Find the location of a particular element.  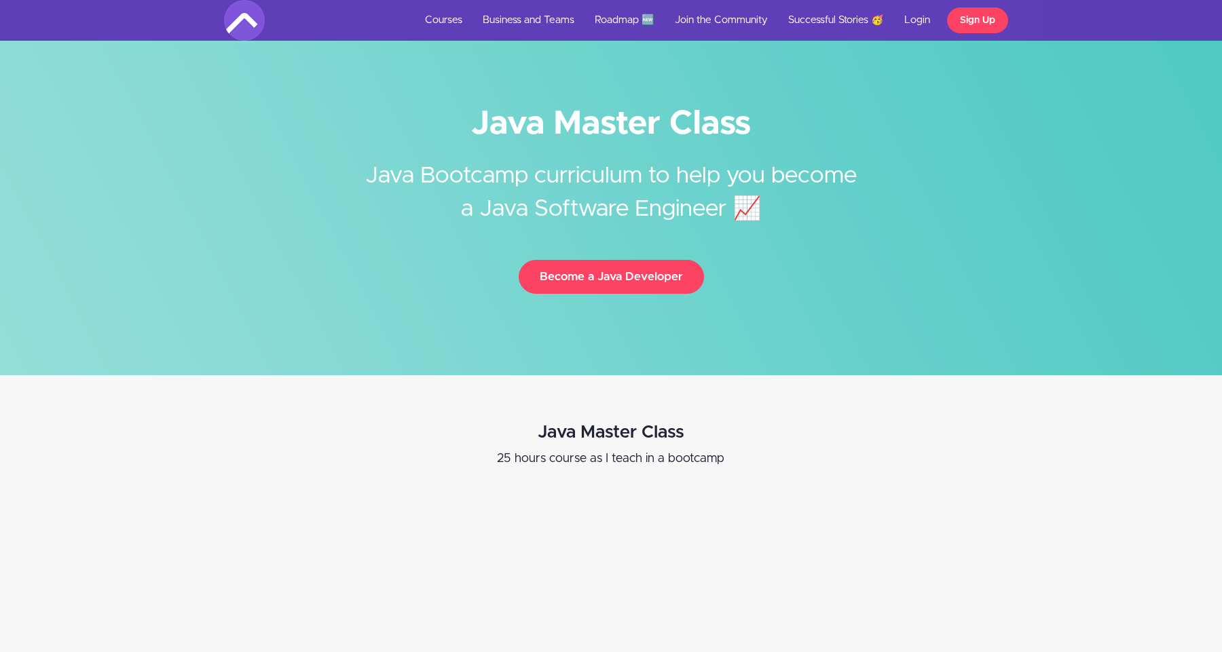

button: Become a Java Developer is located at coordinates (611, 277).